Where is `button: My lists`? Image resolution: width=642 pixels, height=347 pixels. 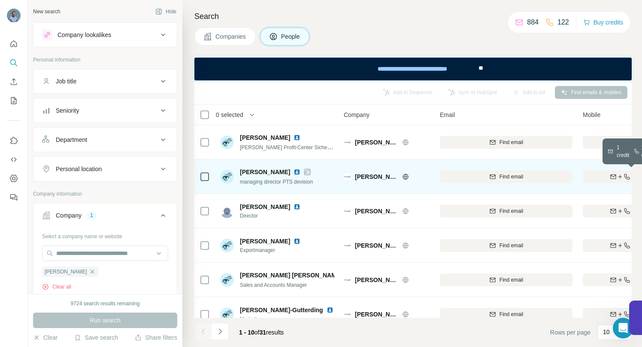 button: My lists is located at coordinates (14, 100).